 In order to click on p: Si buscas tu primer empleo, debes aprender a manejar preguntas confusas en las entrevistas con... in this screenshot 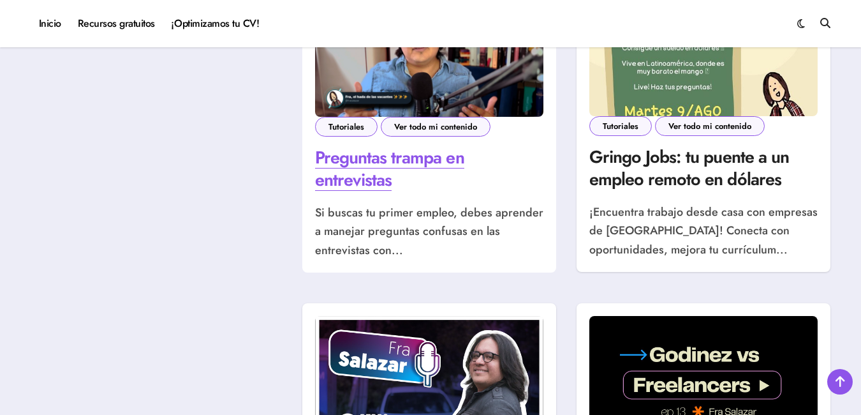, I will do `click(429, 232)`.